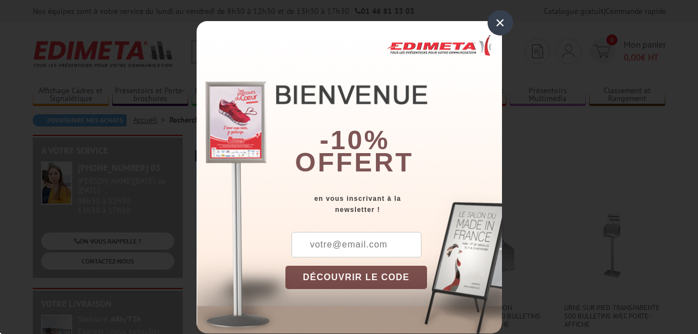 Image resolution: width=698 pixels, height=334 pixels. Describe the element at coordinates (357, 278) in the screenshot. I see `button: DÉCOUVRIR LE CODE` at that location.